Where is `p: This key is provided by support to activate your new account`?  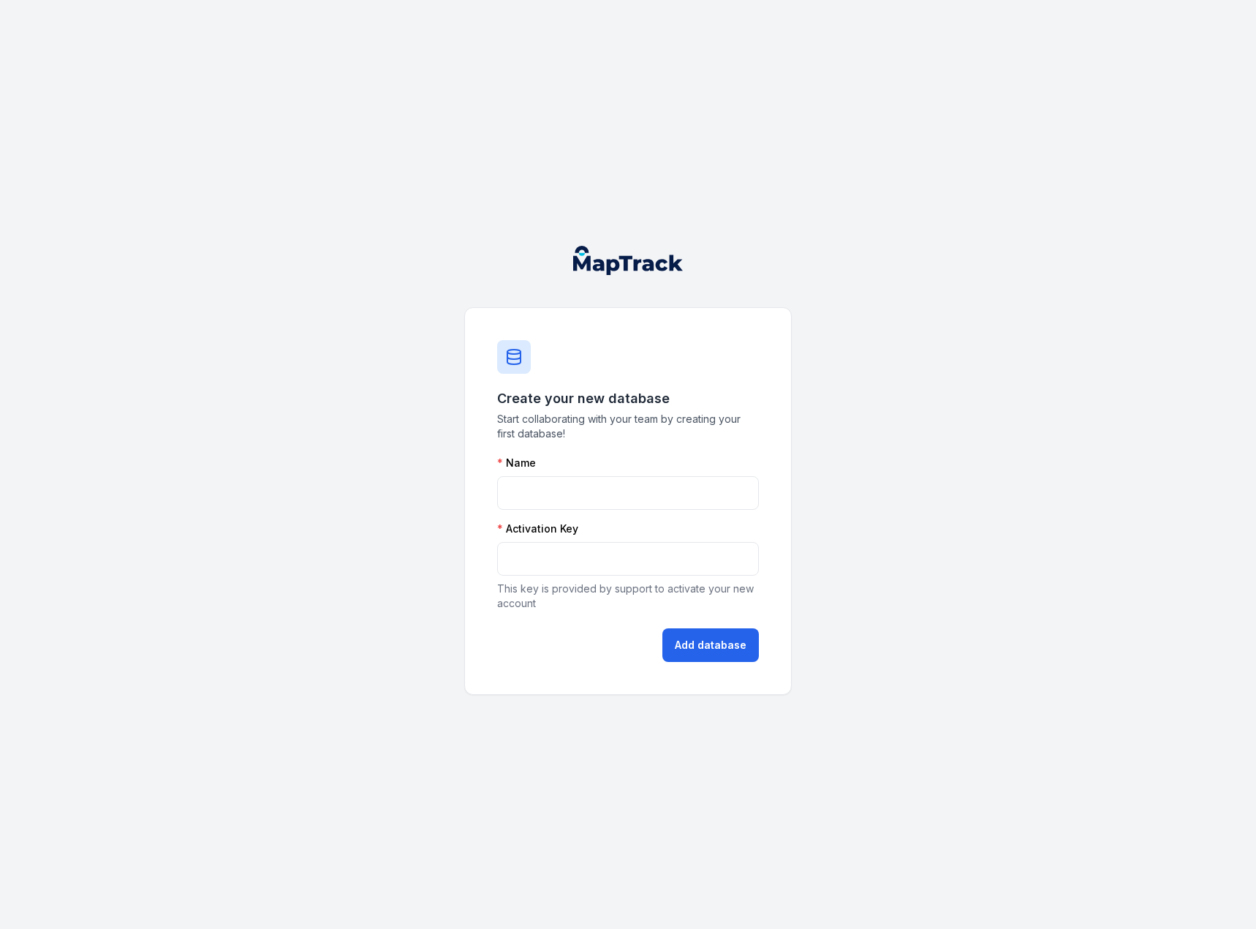
p: This key is provided by support to activate your new account is located at coordinates (628, 596).